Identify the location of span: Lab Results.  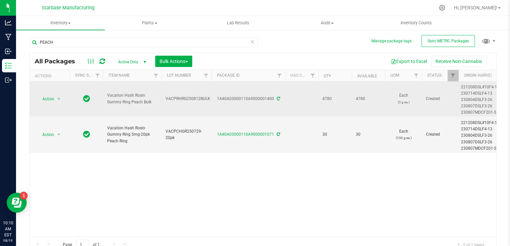
(238, 23).